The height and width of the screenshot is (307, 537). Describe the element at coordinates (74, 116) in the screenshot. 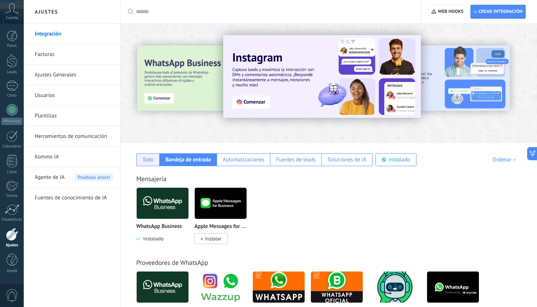

I see `a: Plantillas` at that location.